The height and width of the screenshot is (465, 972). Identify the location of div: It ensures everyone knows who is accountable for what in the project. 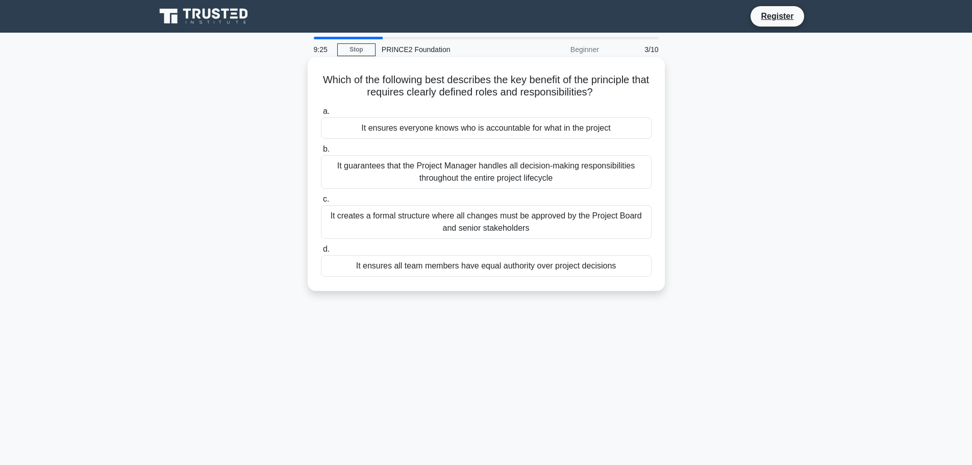
(486, 128).